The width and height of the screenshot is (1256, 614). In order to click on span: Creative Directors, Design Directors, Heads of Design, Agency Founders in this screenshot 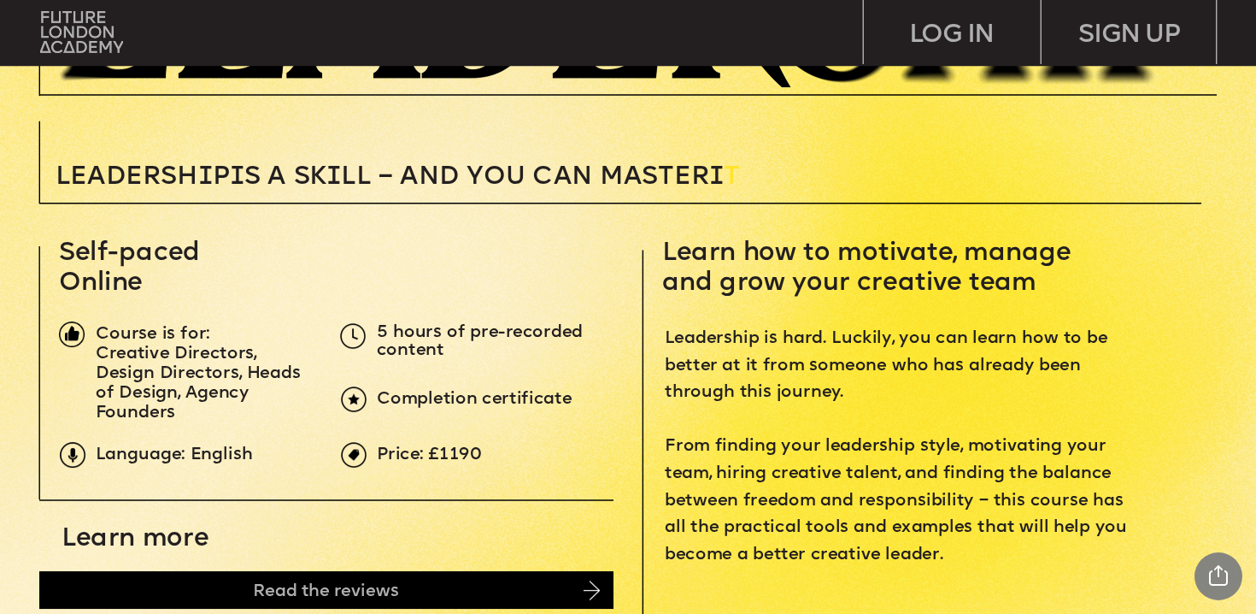, I will do `click(200, 383)`.